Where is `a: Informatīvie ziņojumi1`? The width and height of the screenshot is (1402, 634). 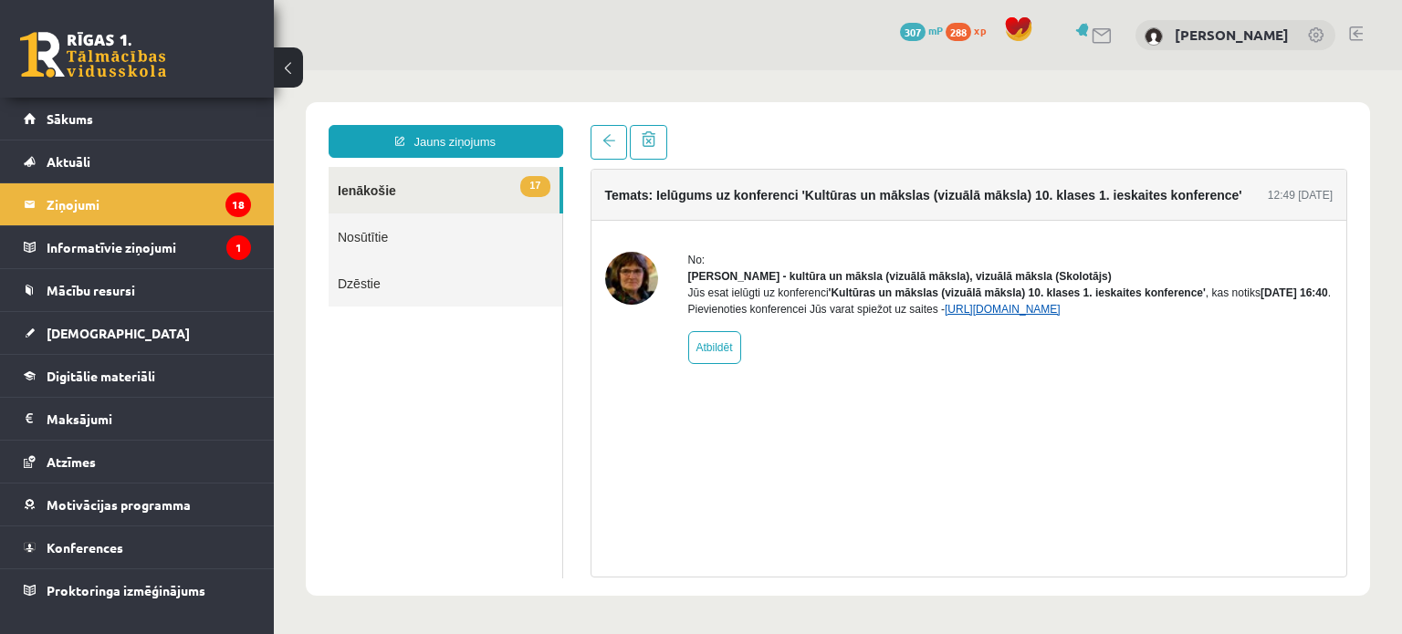 a: Informatīvie ziņojumi1 is located at coordinates (137, 247).